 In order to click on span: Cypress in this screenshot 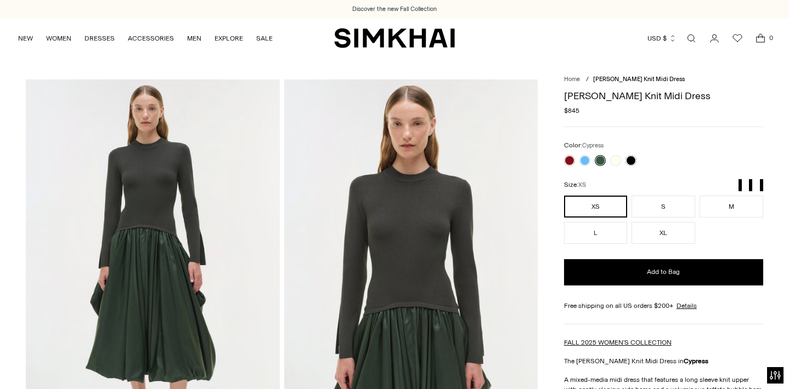, I will do `click(592, 145)`.